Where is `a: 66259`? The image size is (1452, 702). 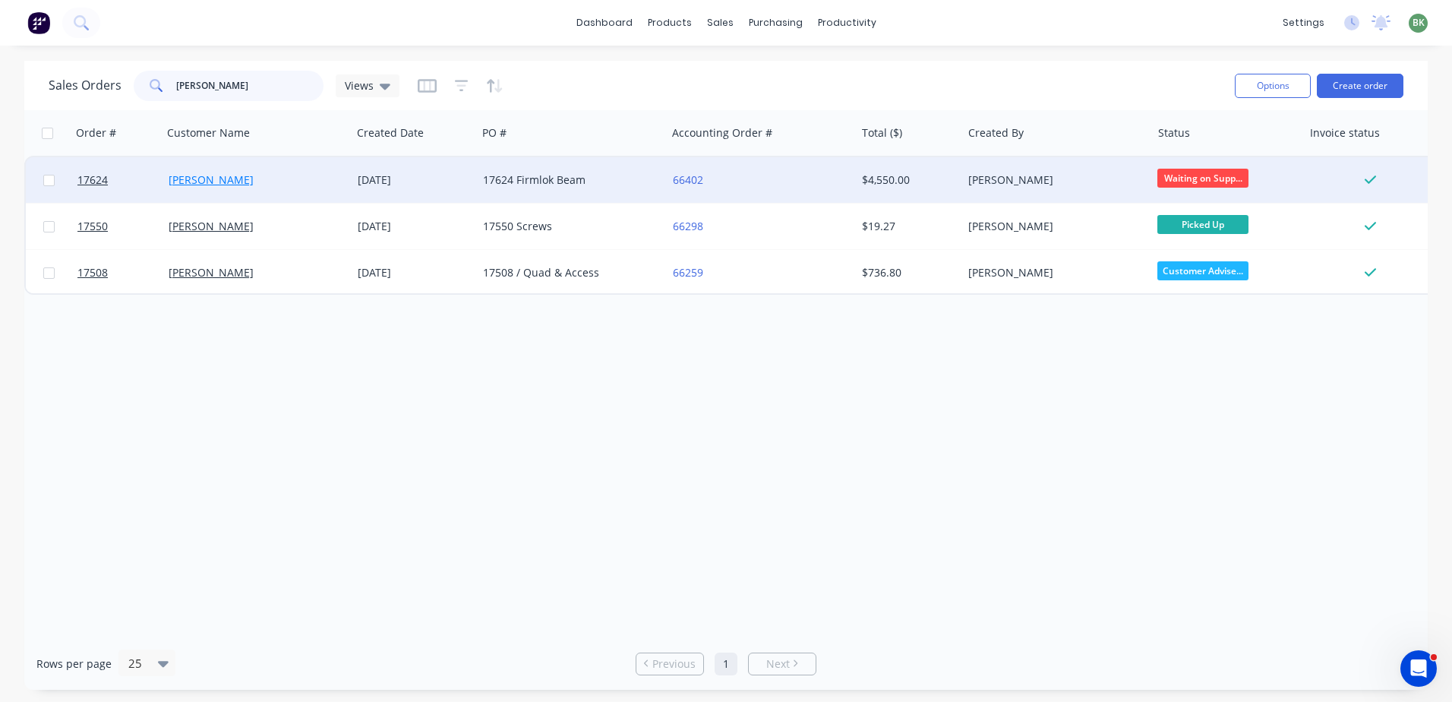
a: 66259 is located at coordinates (688, 272).